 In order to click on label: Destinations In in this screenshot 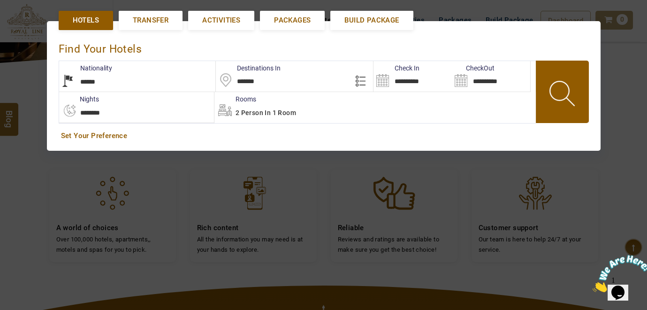, I will do `click(248, 68)`.